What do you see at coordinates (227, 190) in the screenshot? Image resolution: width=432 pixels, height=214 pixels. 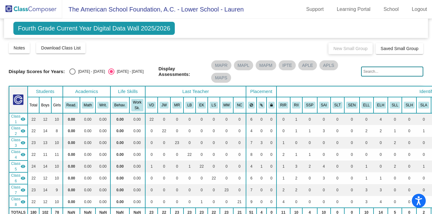 I see `td: 23` at bounding box center [227, 190].